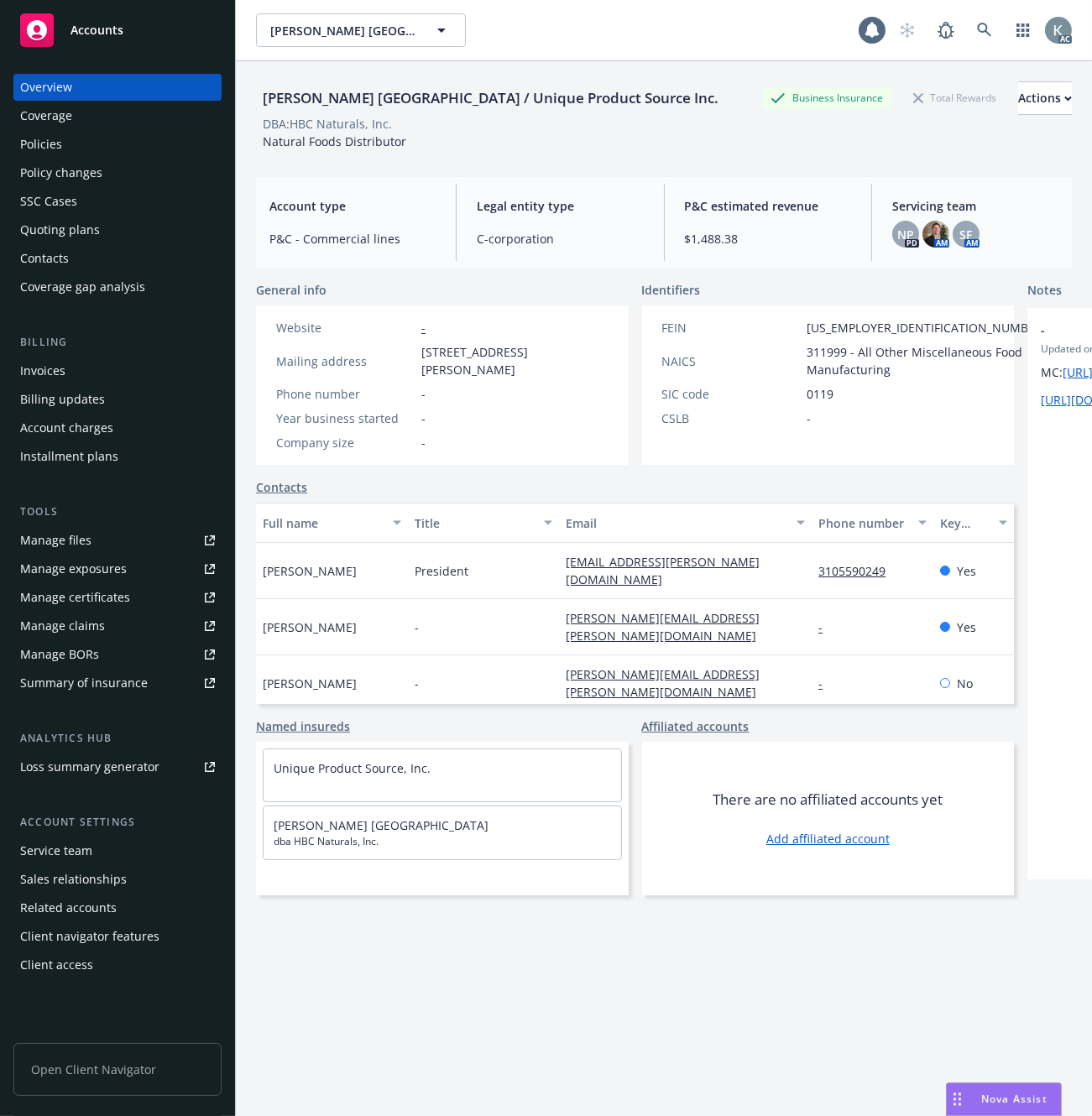  I want to click on div: Full name, so click(323, 523).